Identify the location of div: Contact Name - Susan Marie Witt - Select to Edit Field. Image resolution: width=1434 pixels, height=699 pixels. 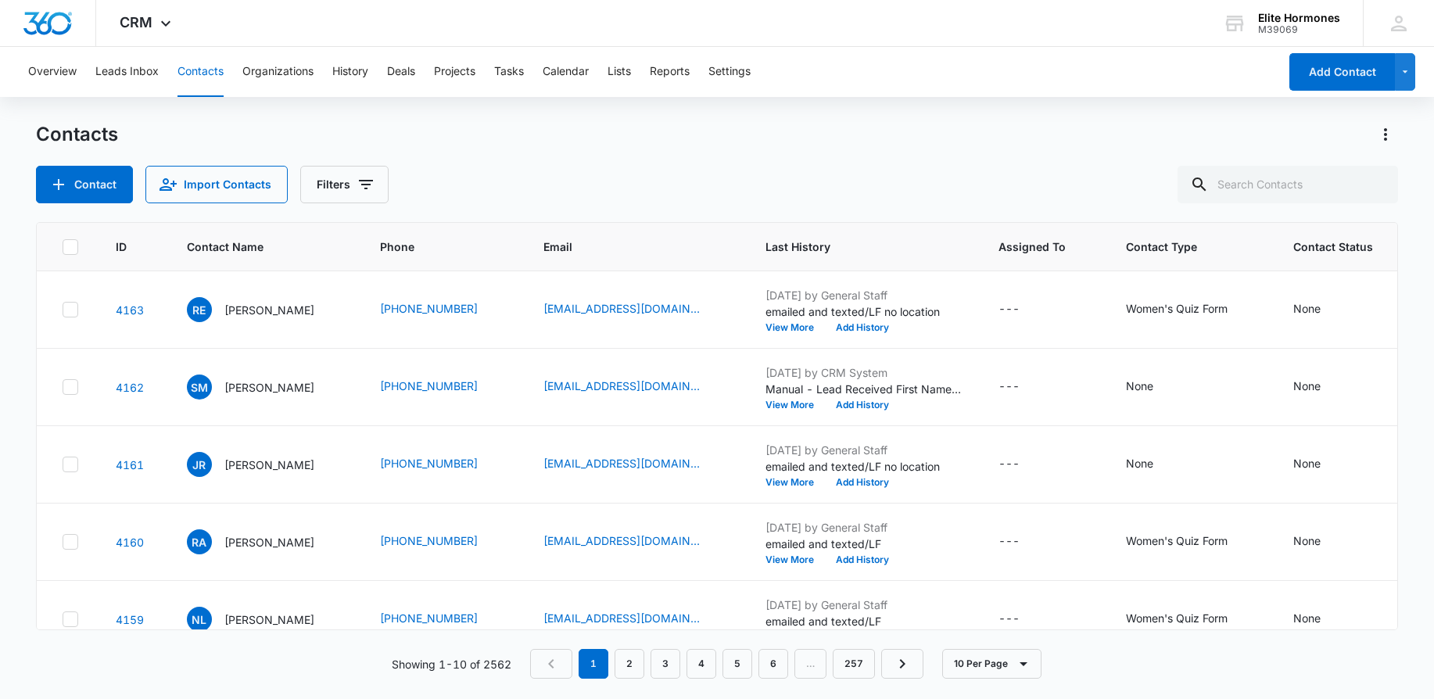
(264, 387).